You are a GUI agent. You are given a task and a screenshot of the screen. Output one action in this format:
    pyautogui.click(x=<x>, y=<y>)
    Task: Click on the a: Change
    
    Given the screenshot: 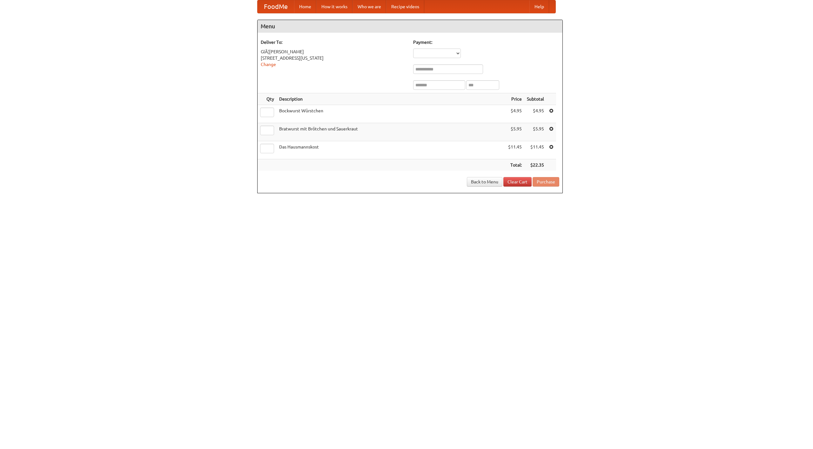 What is the action you would take?
    pyautogui.click(x=268, y=64)
    